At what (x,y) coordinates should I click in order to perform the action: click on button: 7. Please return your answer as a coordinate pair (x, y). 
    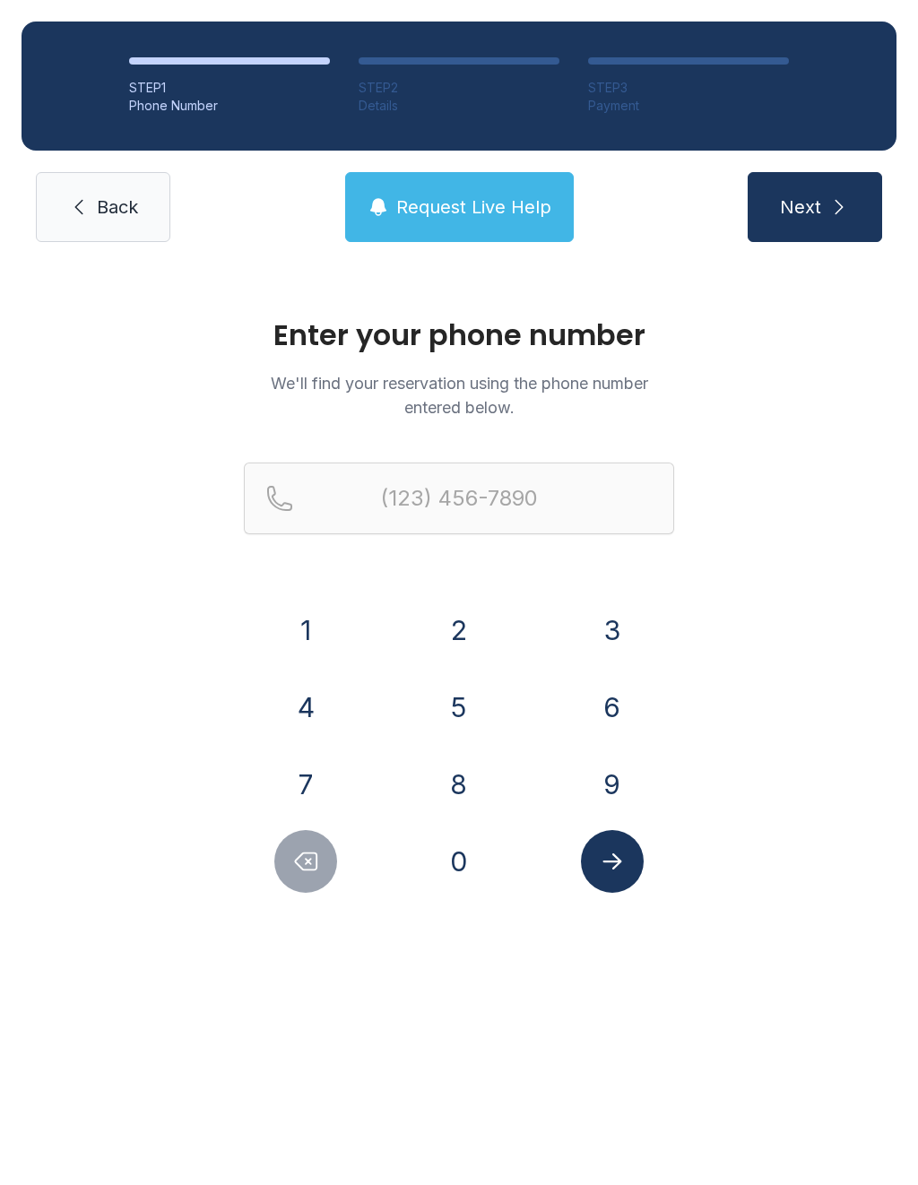
    Looking at the image, I should click on (306, 784).